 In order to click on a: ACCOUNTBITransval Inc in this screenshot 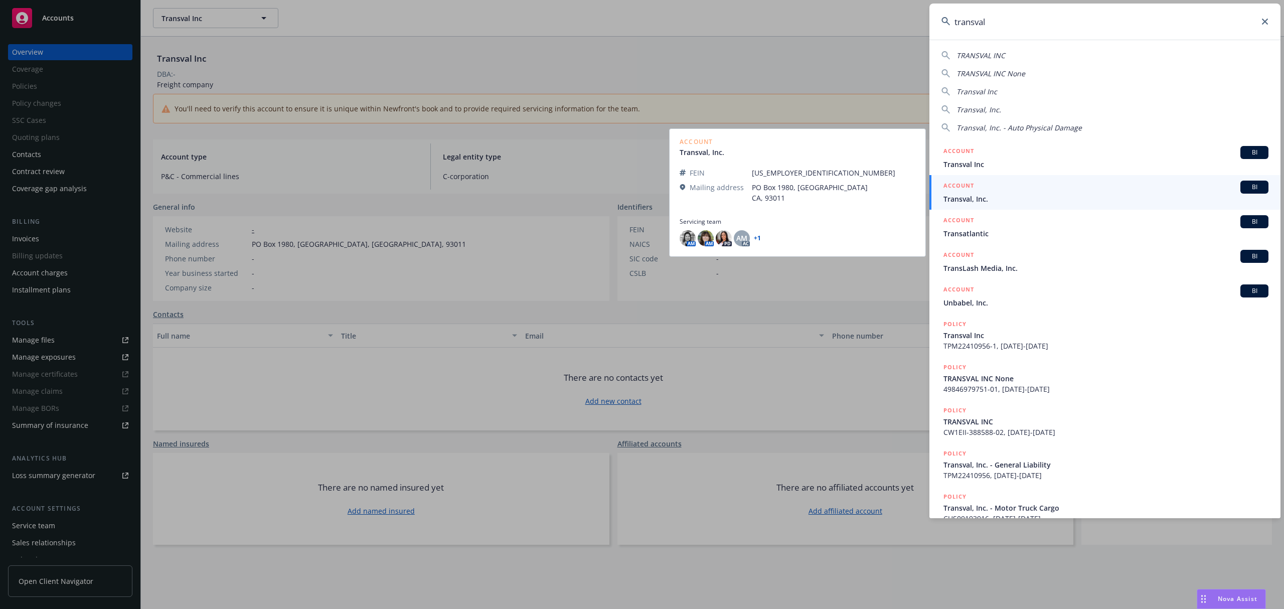, I will do `click(1105, 157)`.